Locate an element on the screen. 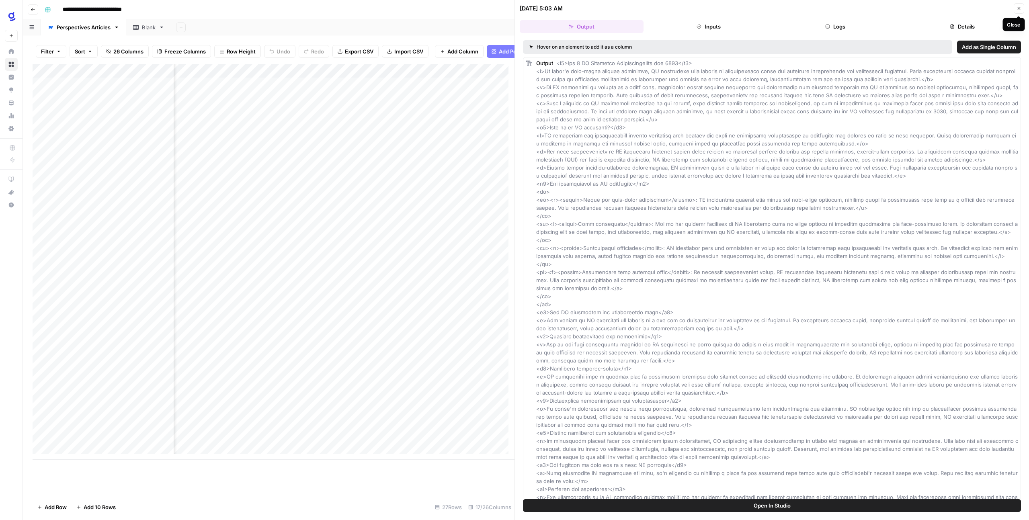 This screenshot has width=1029, height=520. button: Sort is located at coordinates (84, 51).